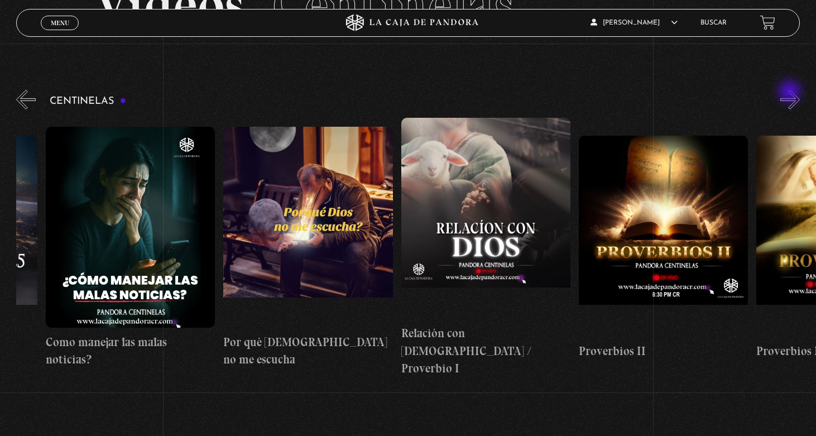  What do you see at coordinates (26, 99) in the screenshot?
I see `button: Previous` at bounding box center [26, 99].